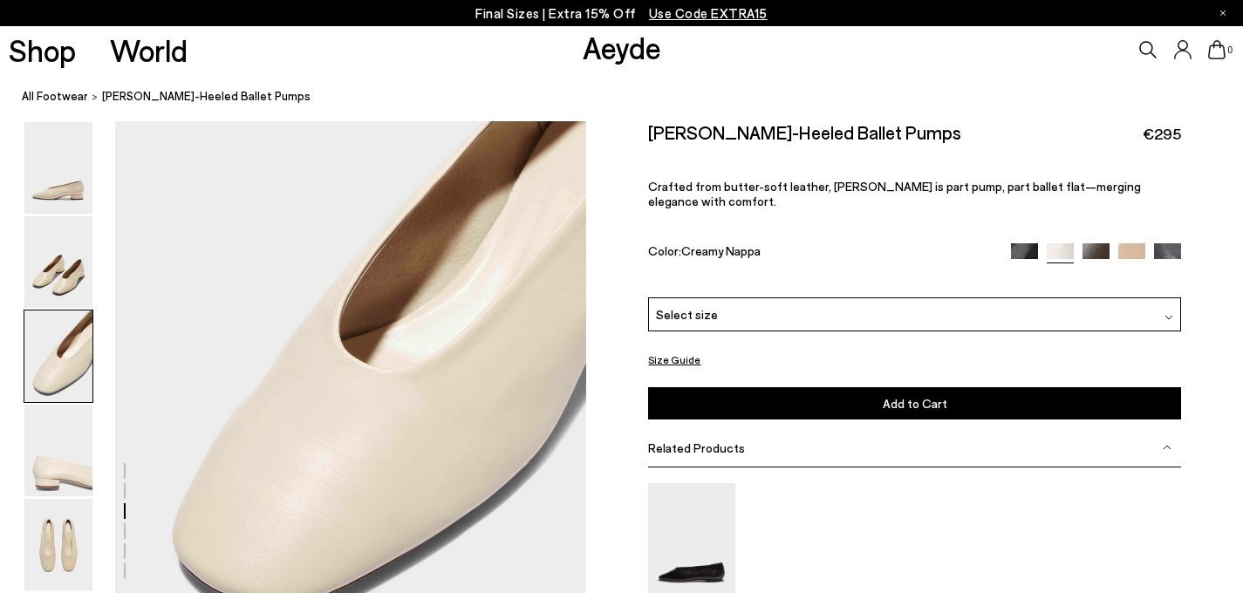 The image size is (1243, 593). Describe the element at coordinates (914, 403) in the screenshot. I see `button: Add to Cart` at that location.